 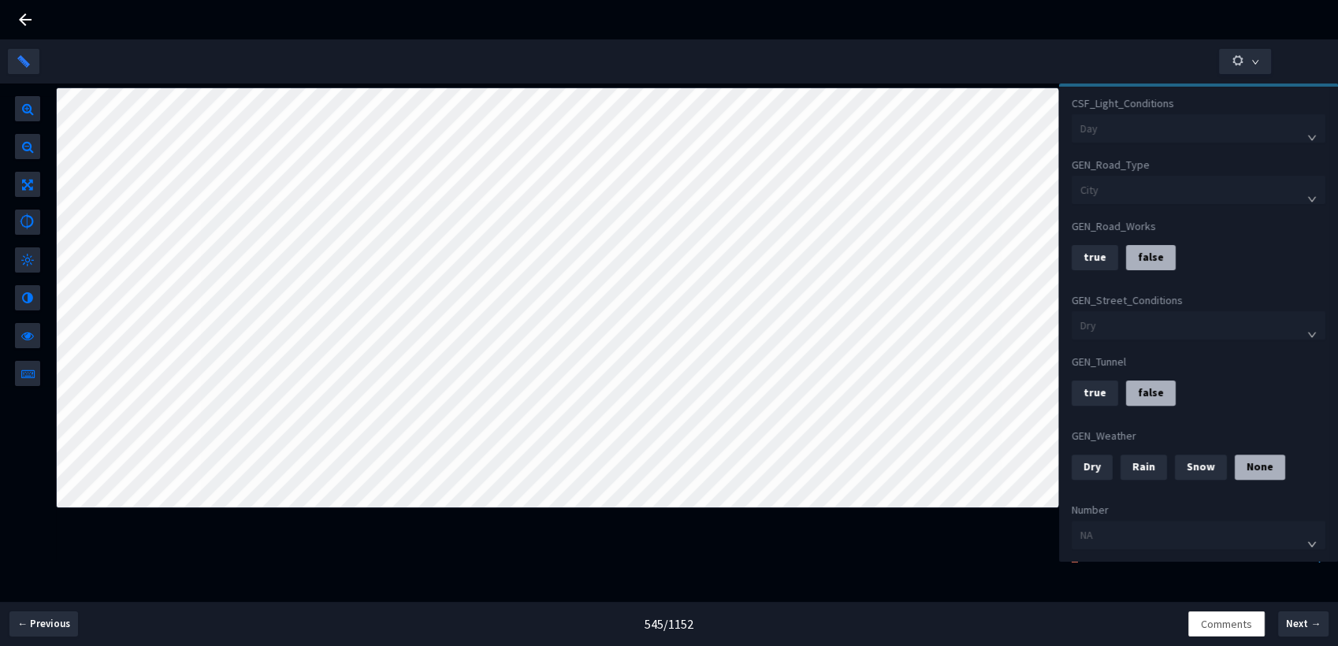 I want to click on button: Comments, so click(x=1226, y=624).